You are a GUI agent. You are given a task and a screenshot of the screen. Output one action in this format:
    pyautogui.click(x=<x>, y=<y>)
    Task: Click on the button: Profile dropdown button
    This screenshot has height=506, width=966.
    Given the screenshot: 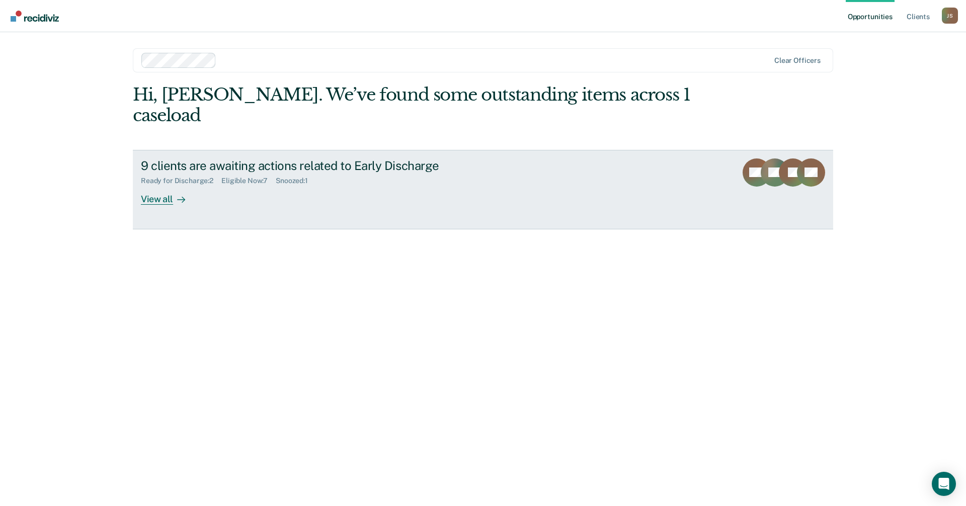 What is the action you would take?
    pyautogui.click(x=950, y=16)
    